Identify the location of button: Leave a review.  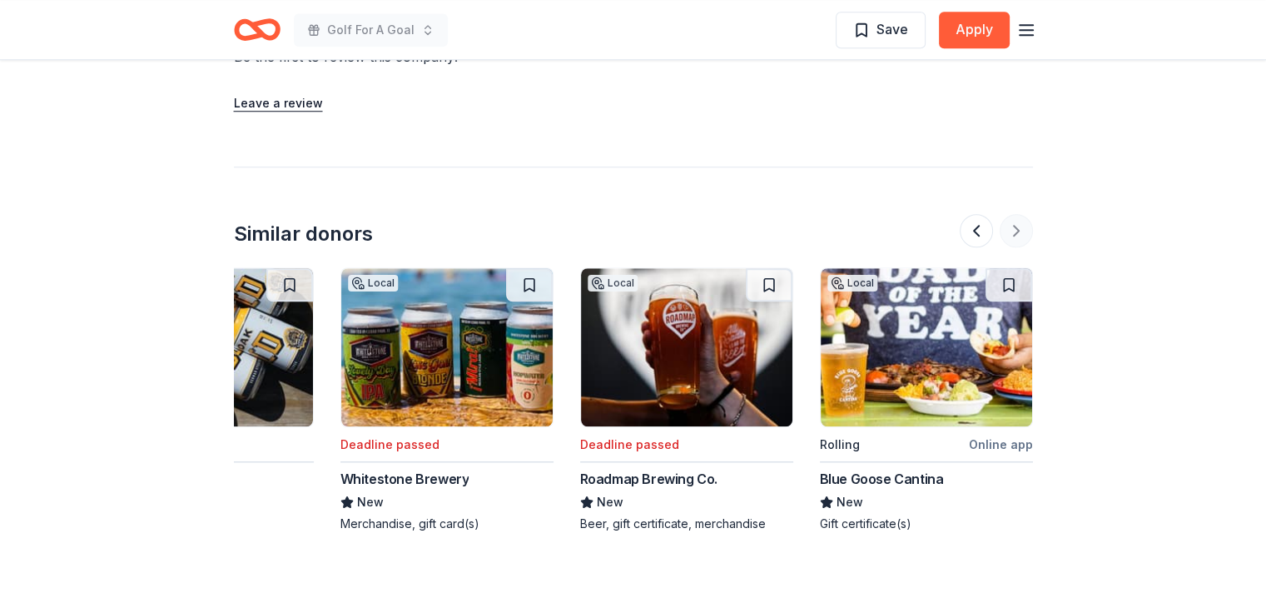
(278, 103).